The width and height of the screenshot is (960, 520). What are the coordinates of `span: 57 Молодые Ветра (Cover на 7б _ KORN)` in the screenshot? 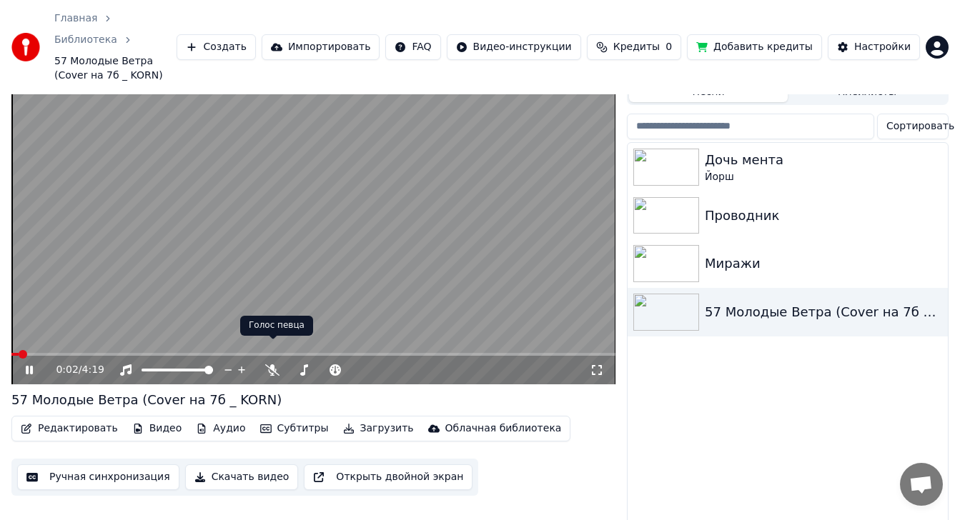 It's located at (115, 69).